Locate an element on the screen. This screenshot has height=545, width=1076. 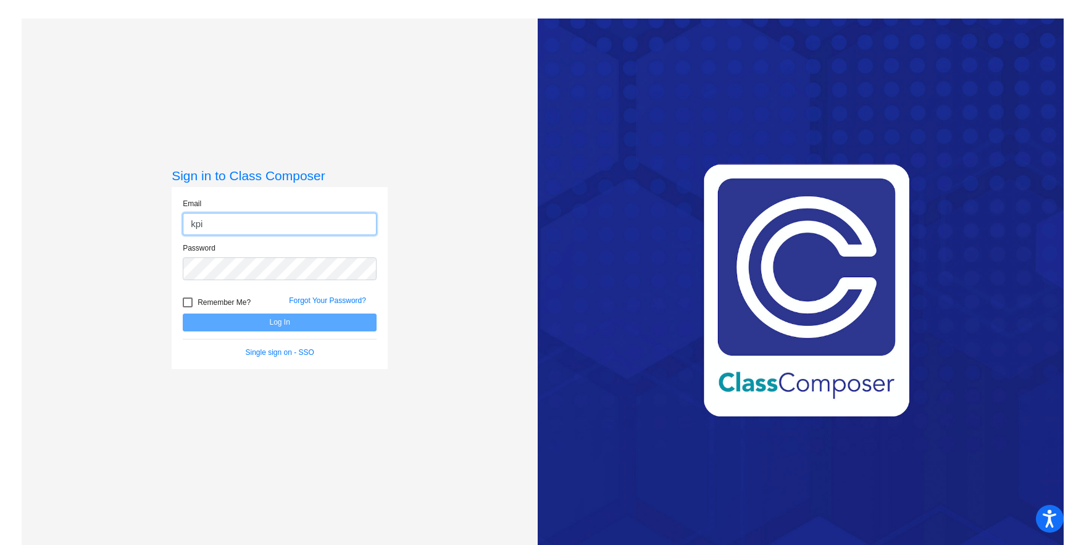
button: Log In is located at coordinates (280, 322).